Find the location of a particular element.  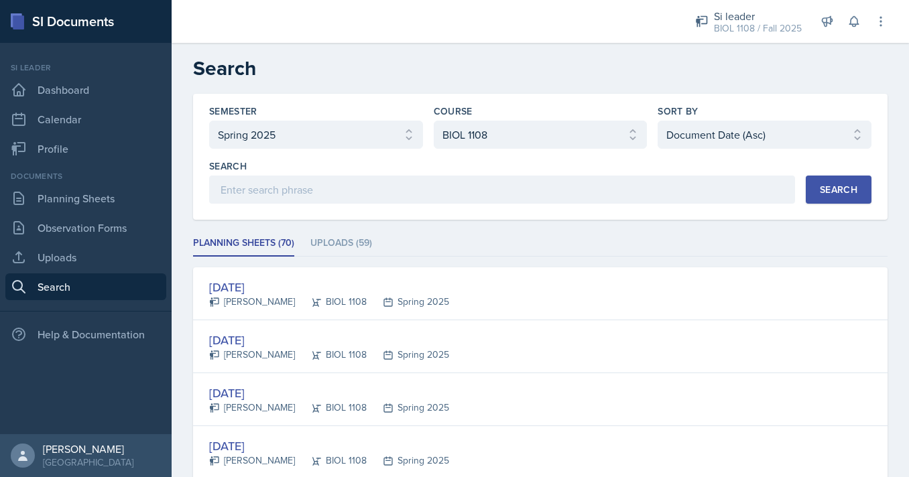

a: Search is located at coordinates (86, 287).